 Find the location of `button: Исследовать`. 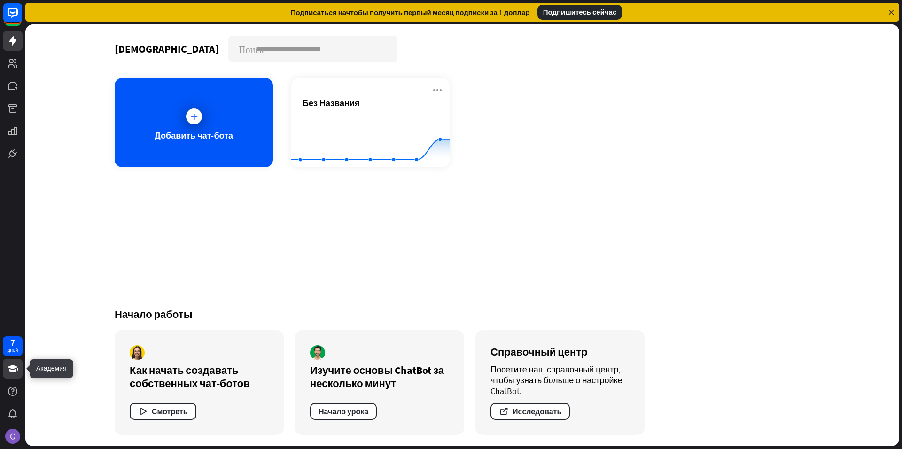

button: Исследовать is located at coordinates (530, 411).